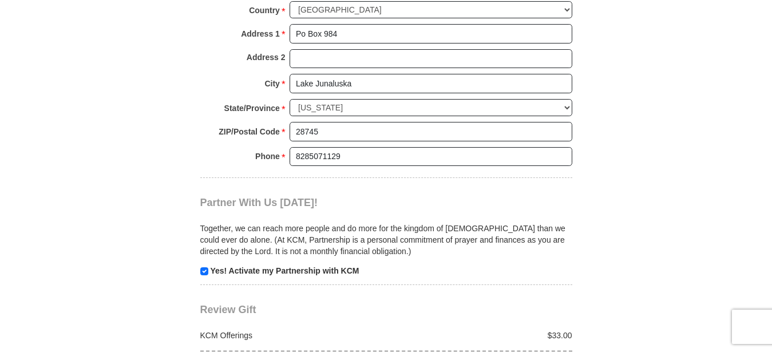  What do you see at coordinates (285, 271) in the screenshot?
I see `strong: Yes! Activate my Partnership with KCM` at bounding box center [285, 271].